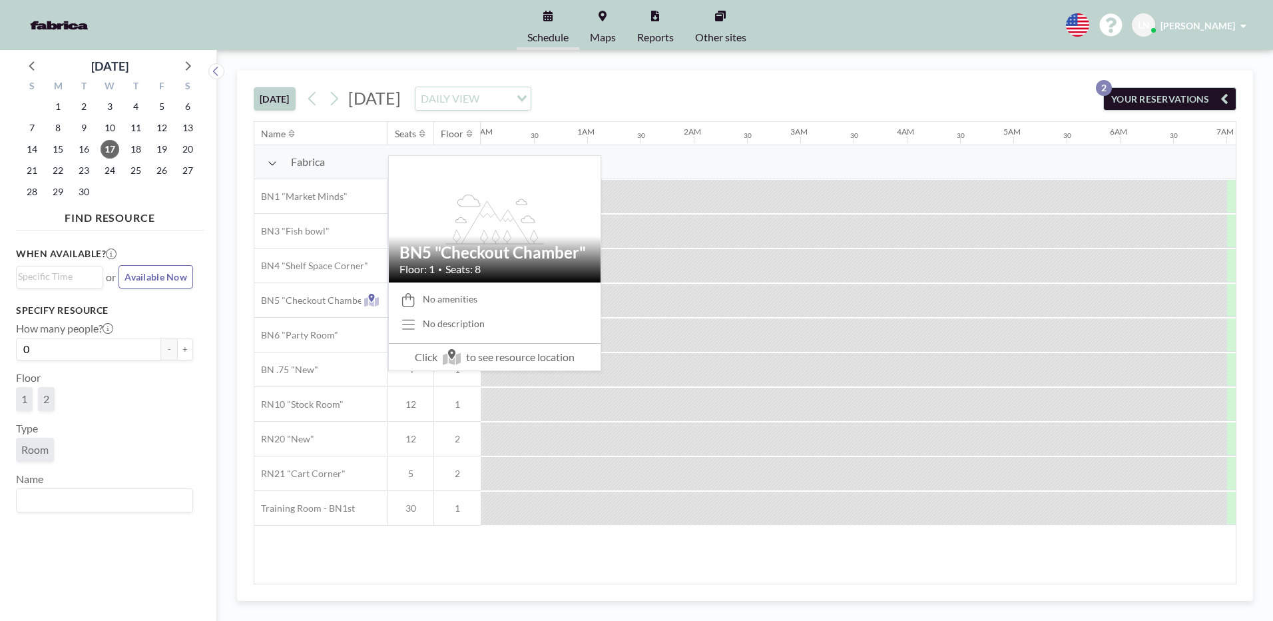  Describe the element at coordinates (110, 170) in the screenshot. I see `span: Wednesday, September 24, 2025` at that location.